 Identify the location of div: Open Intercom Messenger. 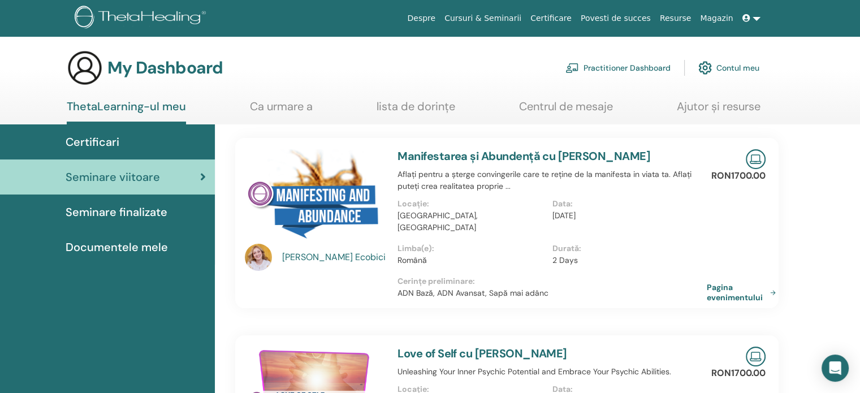
(835, 368).